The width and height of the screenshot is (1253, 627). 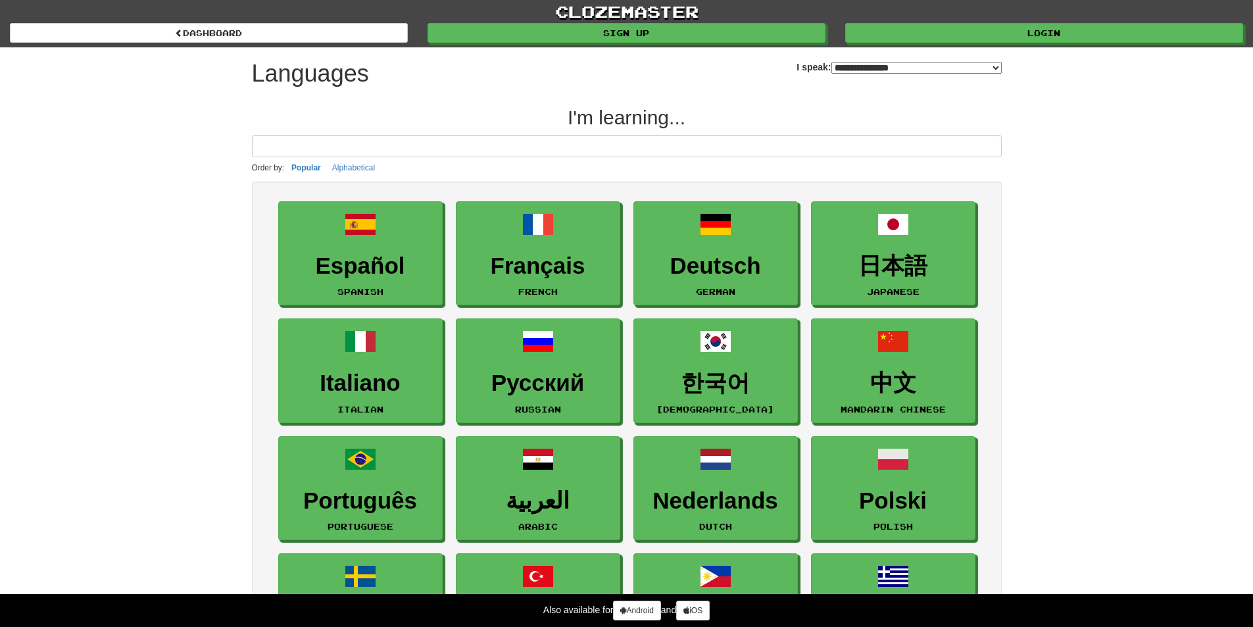 What do you see at coordinates (538, 409) in the screenshot?
I see `small: Russian` at bounding box center [538, 409].